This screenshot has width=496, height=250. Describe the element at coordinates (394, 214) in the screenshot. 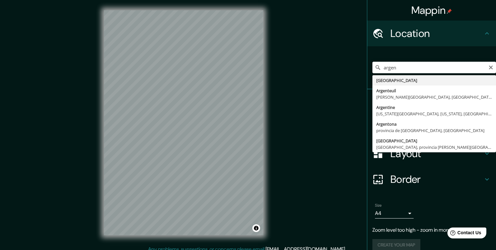

I see `div: A4` at that location.